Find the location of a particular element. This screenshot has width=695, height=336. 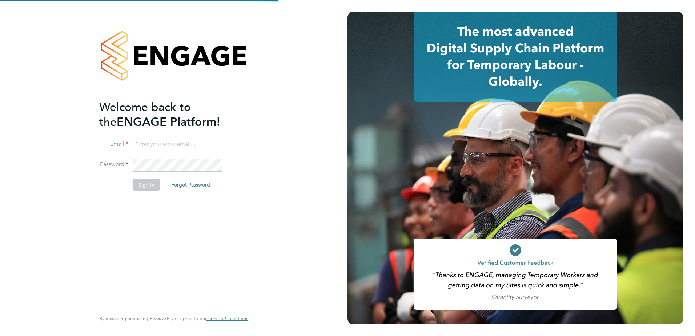

button: Forgot Password is located at coordinates (191, 185).